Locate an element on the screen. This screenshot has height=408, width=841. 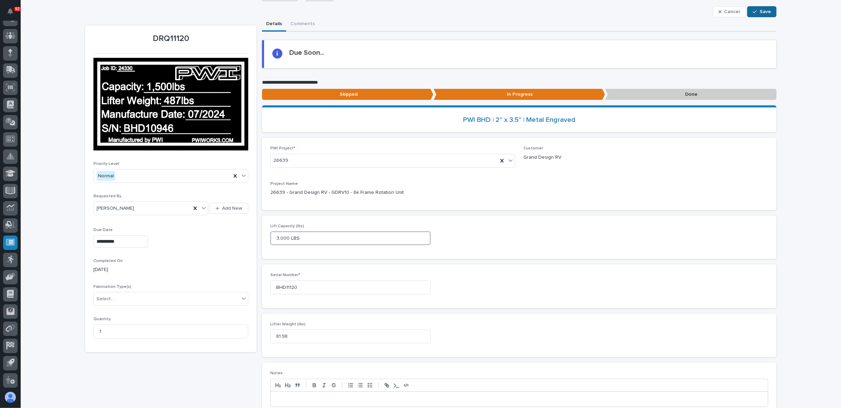
span: Customer is located at coordinates (533, 149).